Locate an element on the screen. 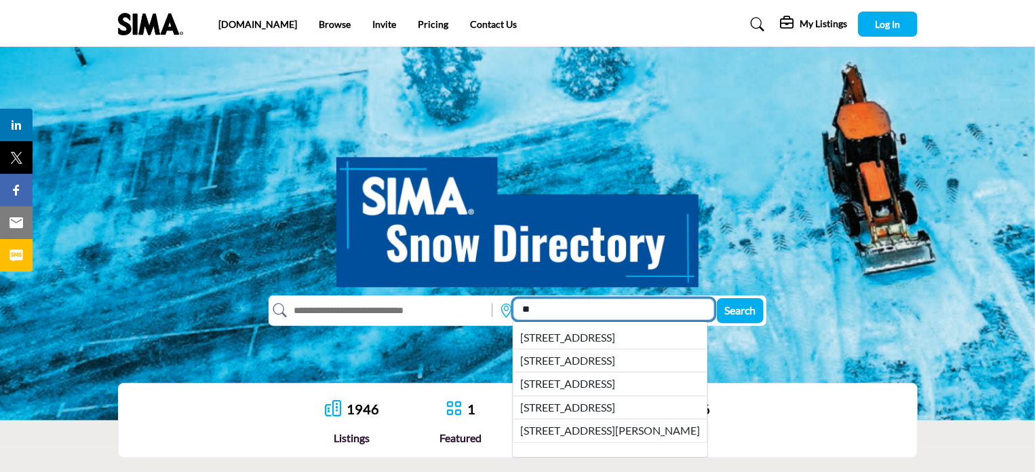  span: Log In is located at coordinates (887, 24).